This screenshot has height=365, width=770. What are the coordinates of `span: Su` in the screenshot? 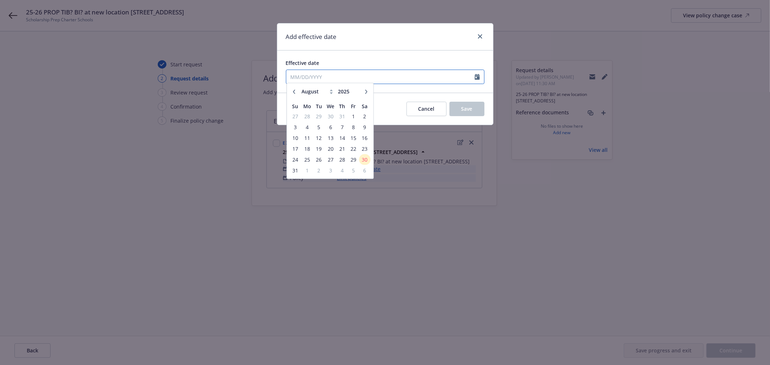 It's located at (295, 106).